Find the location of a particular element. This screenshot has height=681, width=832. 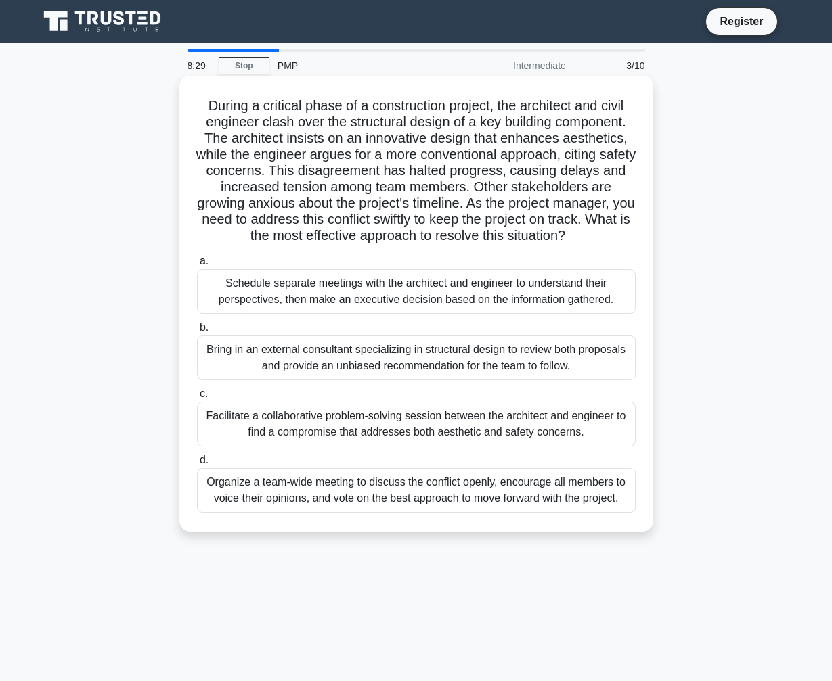

div: PMP is located at coordinates (362, 66).